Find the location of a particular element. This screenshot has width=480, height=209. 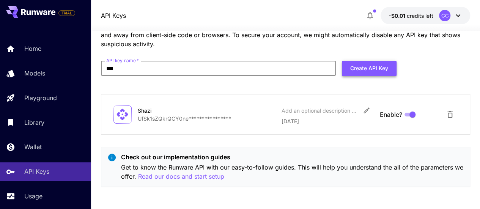

button: -$0.0143CC is located at coordinates (425, 16).